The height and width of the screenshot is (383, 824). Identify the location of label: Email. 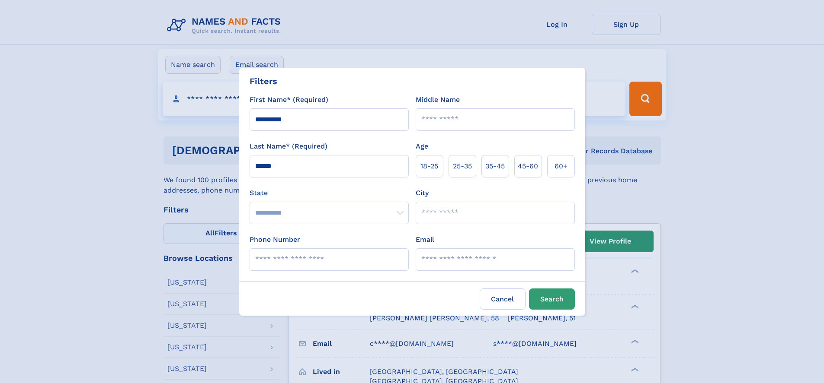
(425, 240).